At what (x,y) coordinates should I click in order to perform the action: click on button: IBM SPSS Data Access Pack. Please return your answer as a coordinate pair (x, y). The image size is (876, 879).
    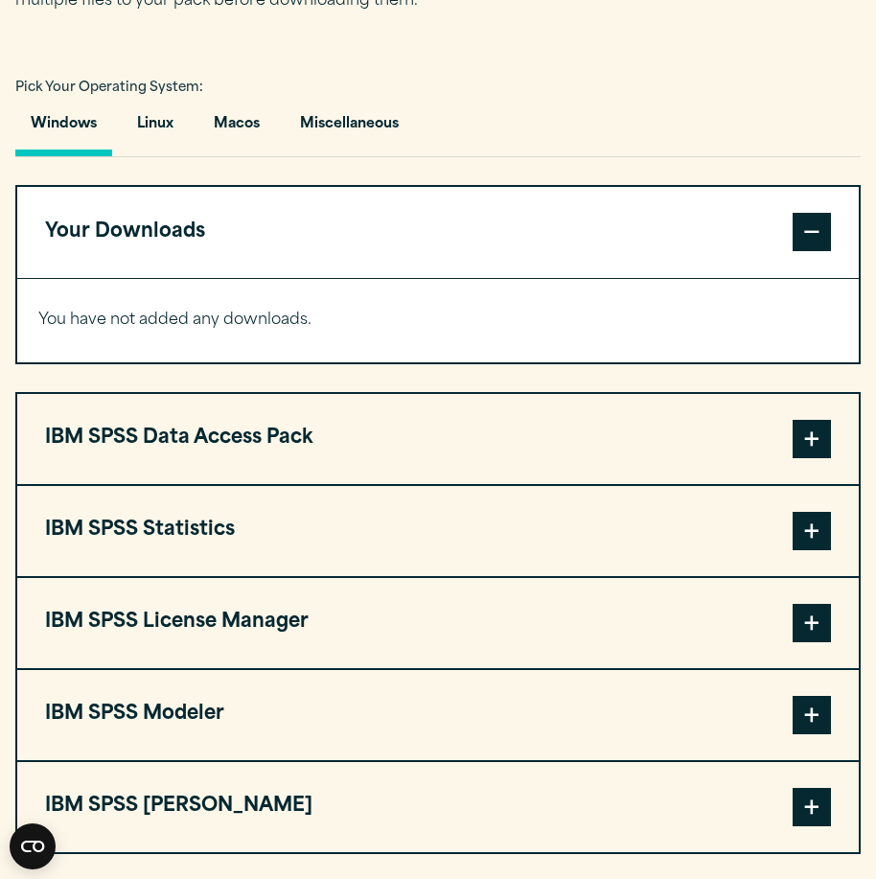
    Looking at the image, I should click on (438, 439).